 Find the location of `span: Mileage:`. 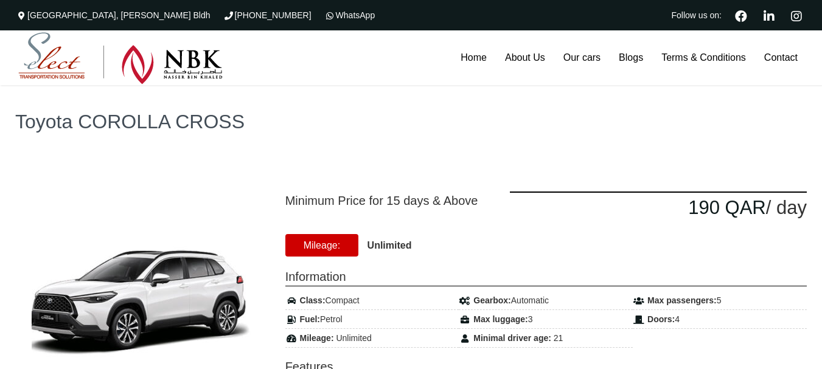

span: Mileage: is located at coordinates (322, 245).